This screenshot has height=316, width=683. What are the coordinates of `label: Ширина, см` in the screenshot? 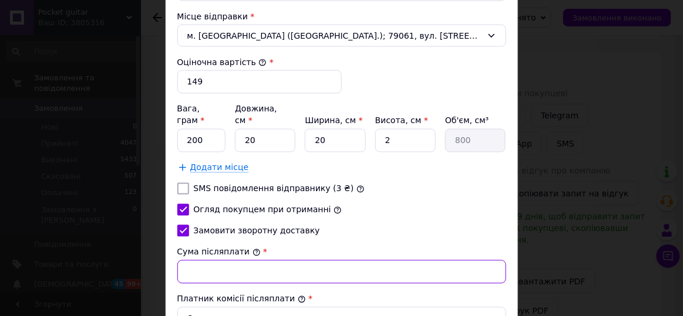 It's located at (334, 121).